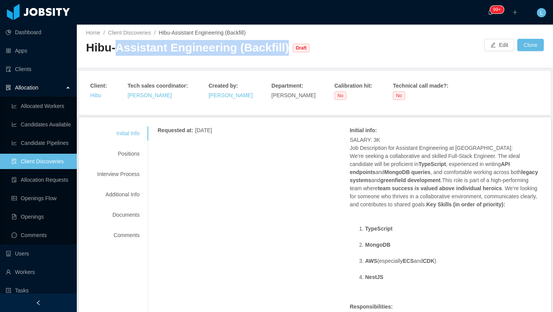 This screenshot has width=553, height=312. Describe the element at coordinates (301, 48) in the screenshot. I see `span: Draft` at that location.